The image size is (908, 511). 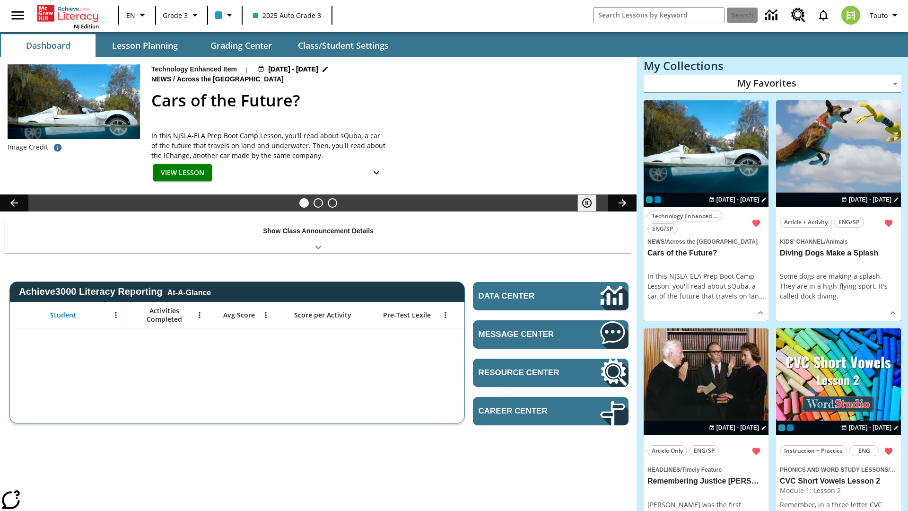 I want to click on button: Select a new avatar, so click(x=851, y=15).